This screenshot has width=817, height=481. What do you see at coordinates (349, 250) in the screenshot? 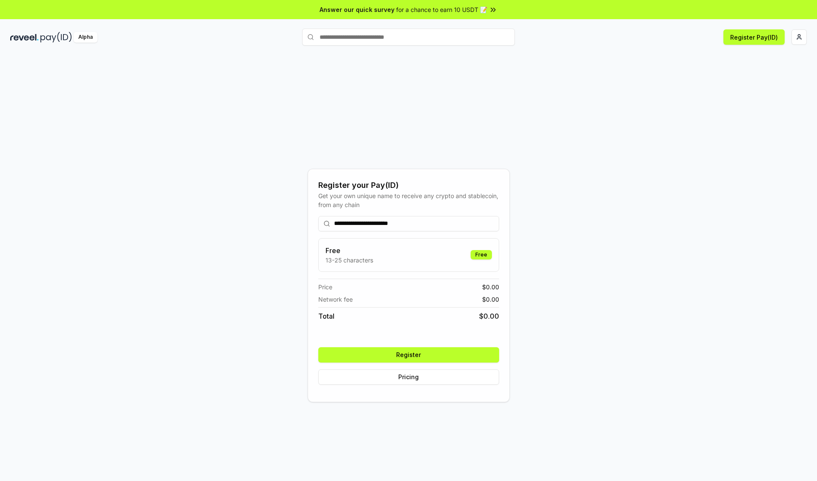
I see `h3: Free` at bounding box center [349, 250].